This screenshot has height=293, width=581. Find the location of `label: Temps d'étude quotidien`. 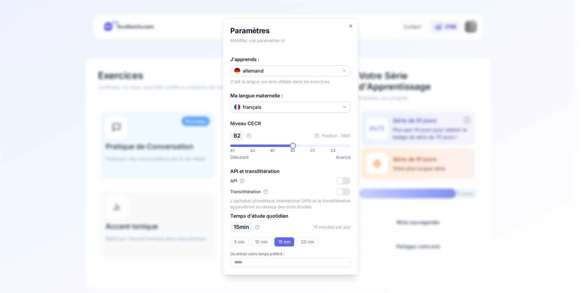

label: Temps d'étude quotidien is located at coordinates (259, 216).